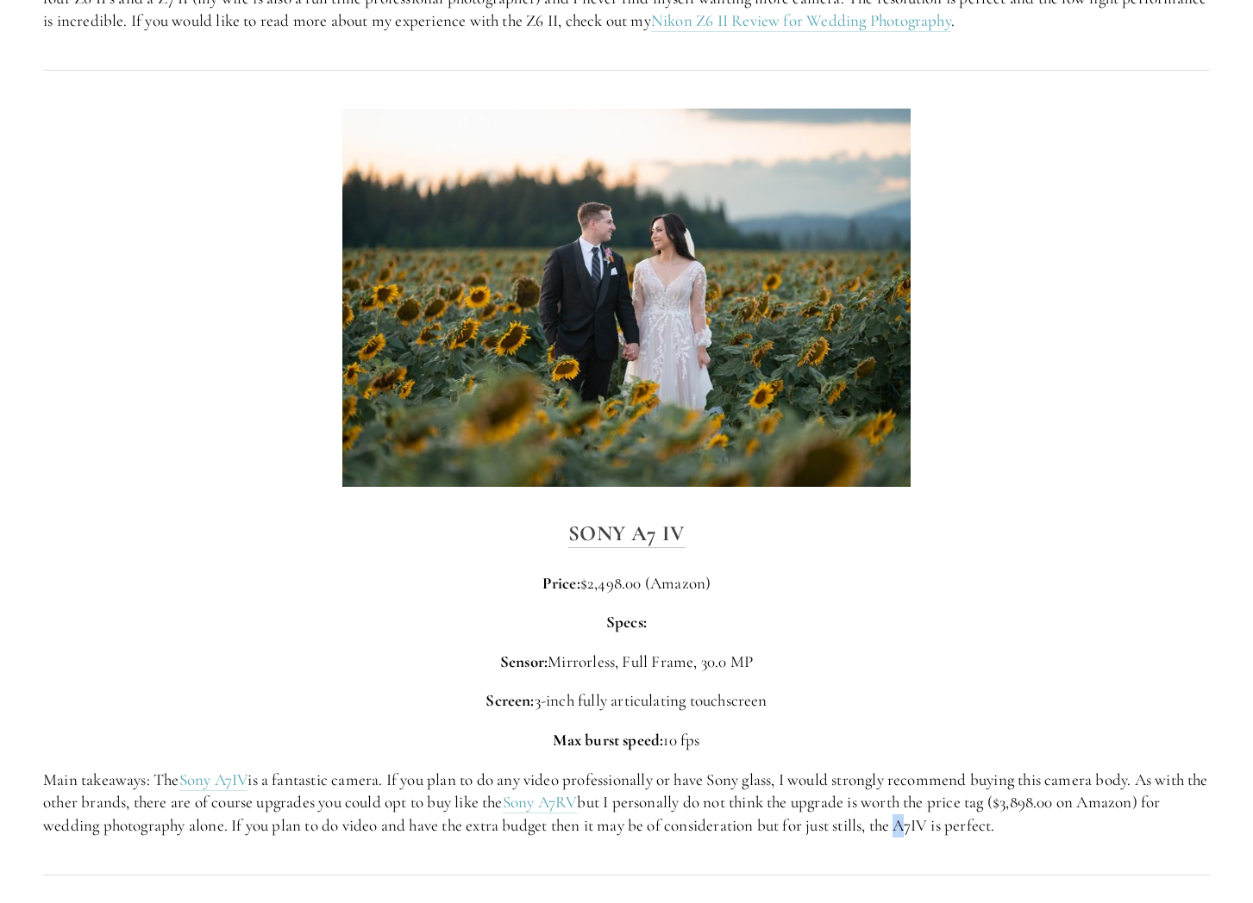 The image size is (1253, 903). I want to click on a: Nikon Z6 II Review for Wedding Photography, so click(801, 21).